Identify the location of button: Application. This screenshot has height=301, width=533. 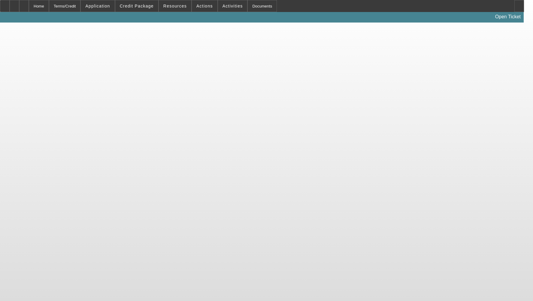
(98, 6).